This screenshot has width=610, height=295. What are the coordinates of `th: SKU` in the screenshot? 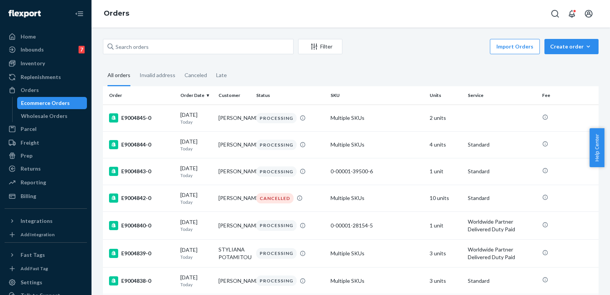 It's located at (377, 95).